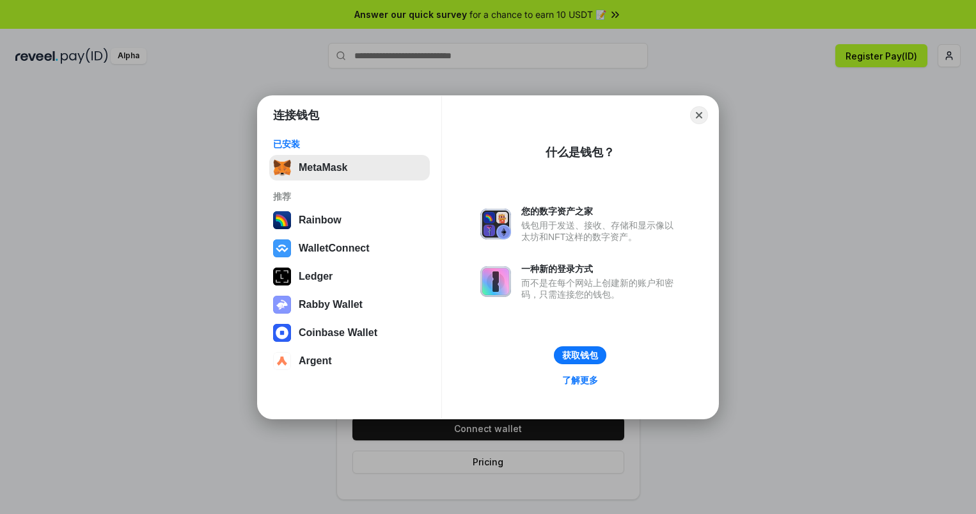 The image size is (976, 514). Describe the element at coordinates (349, 144) in the screenshot. I see `div: 已安装` at that location.